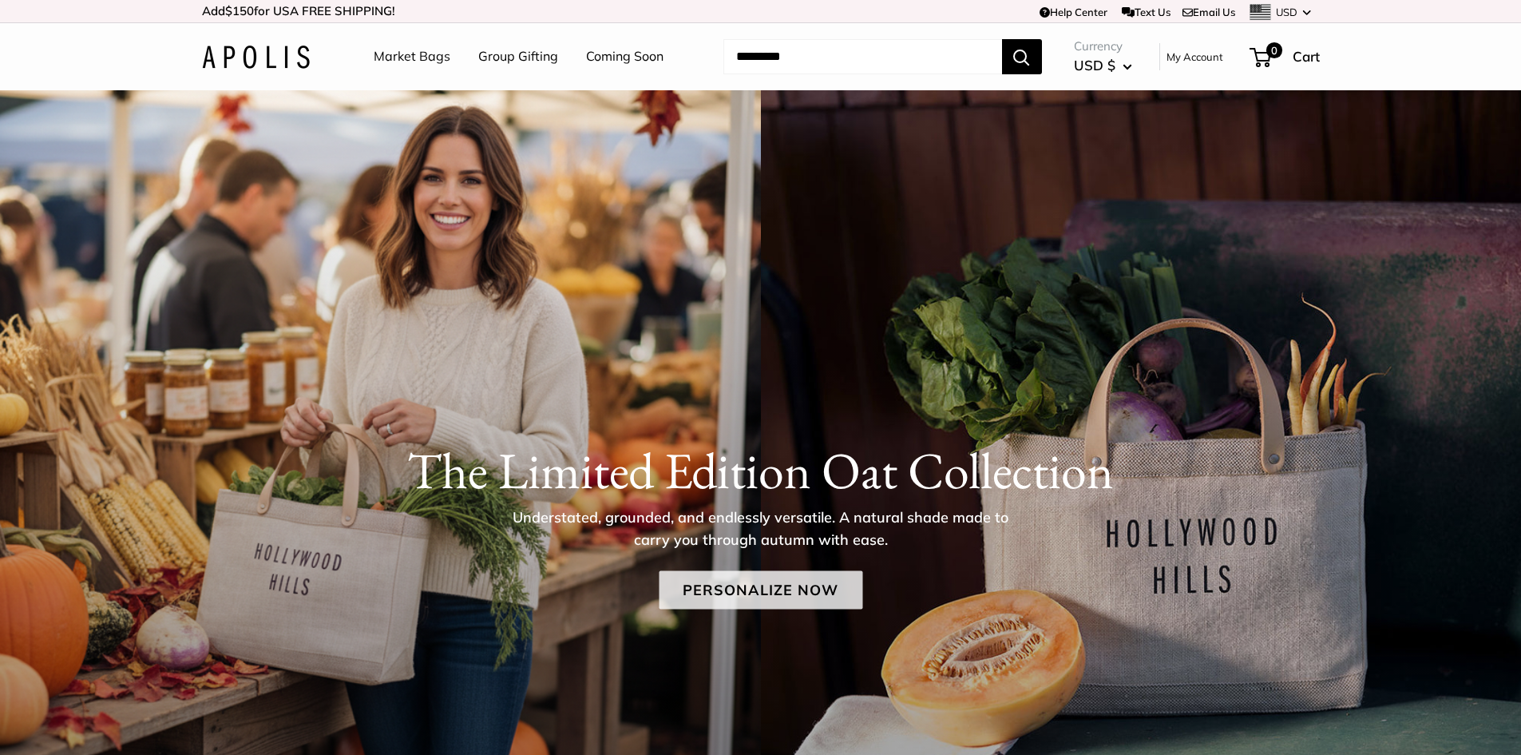 This screenshot has height=755, width=1521. Describe the element at coordinates (240, 10) in the screenshot. I see `span: $150` at that location.